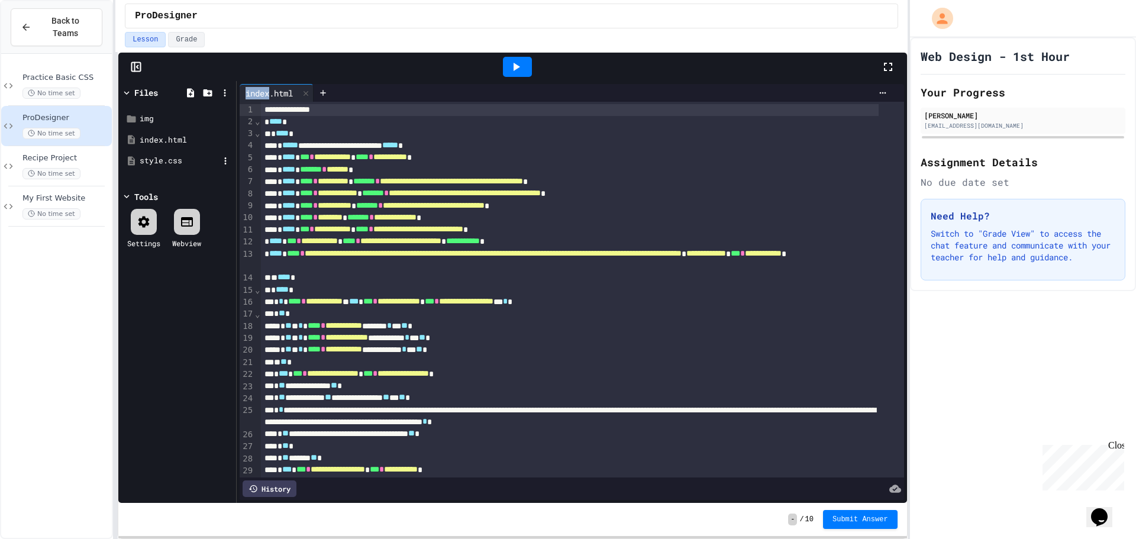 The image size is (1136, 539). What do you see at coordinates (247, 290) in the screenshot?
I see `div: 15` at bounding box center [247, 290].